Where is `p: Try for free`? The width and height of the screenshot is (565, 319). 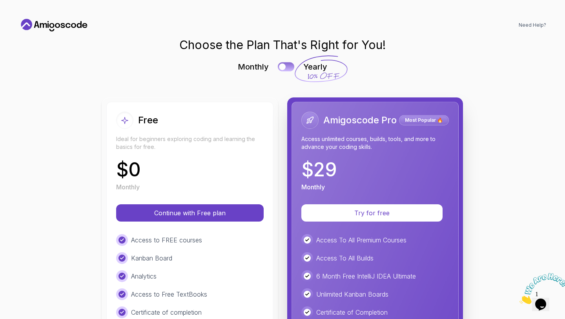
p: Try for free is located at coordinates (372, 213).